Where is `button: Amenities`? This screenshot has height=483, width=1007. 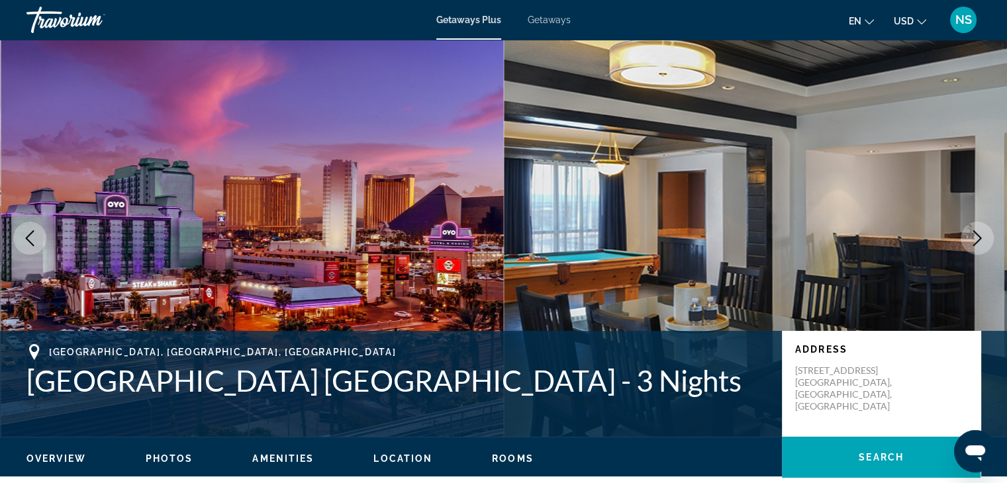
button: Amenities is located at coordinates (283, 459).